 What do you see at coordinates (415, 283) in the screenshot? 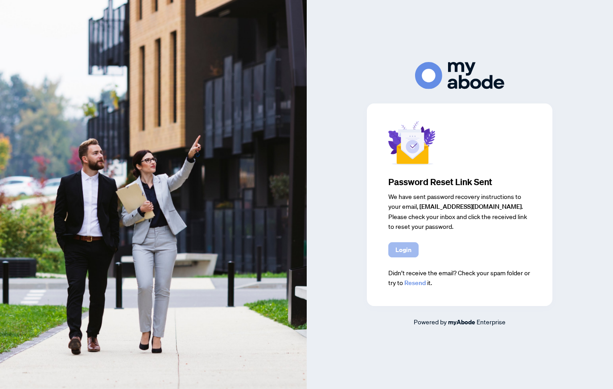
I see `button: Resend` at bounding box center [415, 283].